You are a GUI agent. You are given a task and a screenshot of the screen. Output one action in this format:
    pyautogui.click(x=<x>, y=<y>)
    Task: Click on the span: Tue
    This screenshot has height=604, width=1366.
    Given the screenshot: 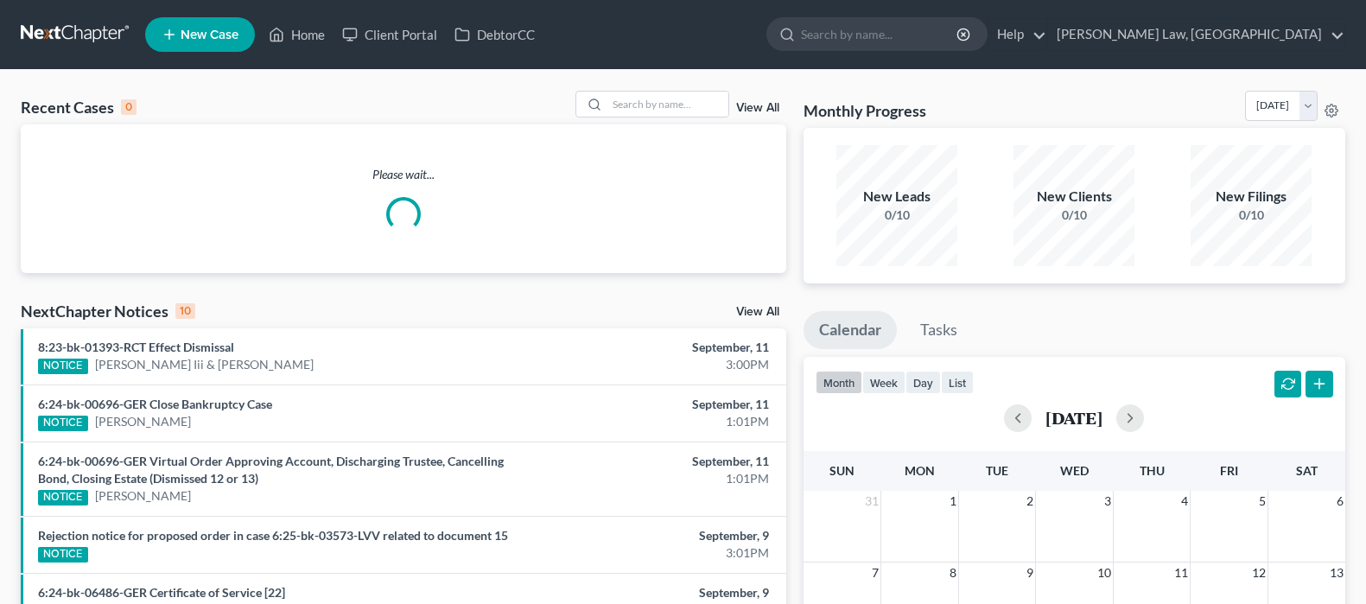 What is the action you would take?
    pyautogui.click(x=997, y=470)
    